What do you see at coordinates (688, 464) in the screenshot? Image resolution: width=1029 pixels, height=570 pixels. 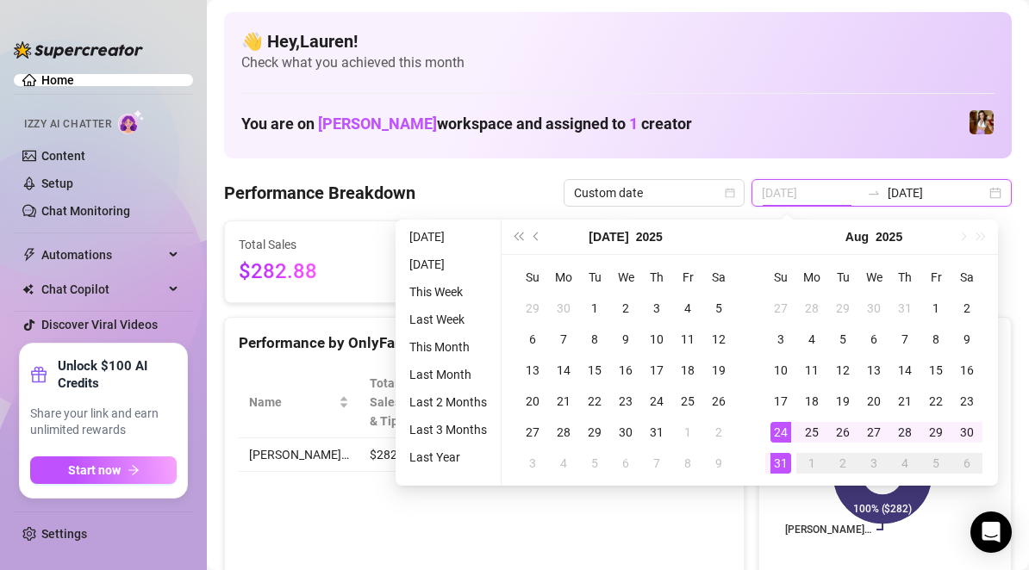 I see `td: 2025-08-08` at bounding box center [688, 464].